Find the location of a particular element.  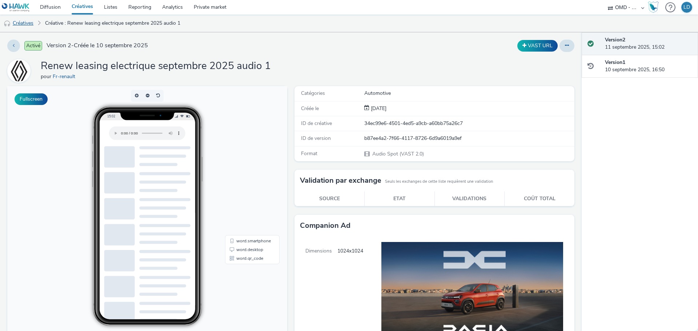

span: Format is located at coordinates (309, 153).